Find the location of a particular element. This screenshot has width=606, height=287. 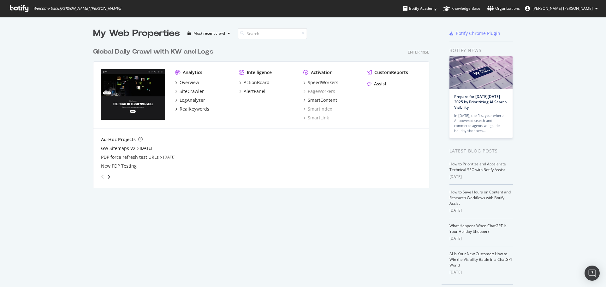

div: New PDP Testing is located at coordinates (119, 166).